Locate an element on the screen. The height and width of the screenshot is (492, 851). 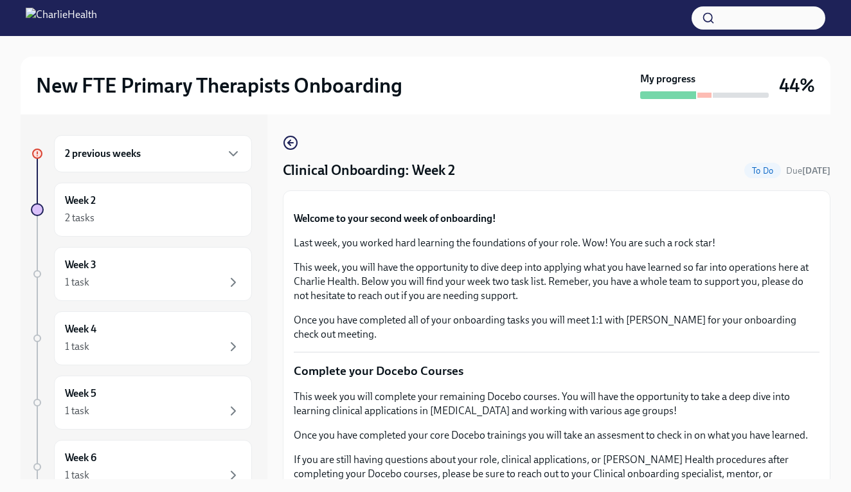
p: Last week, you worked hard learning the foundations of your role. Wow! You are such a rock star! is located at coordinates (557, 243).